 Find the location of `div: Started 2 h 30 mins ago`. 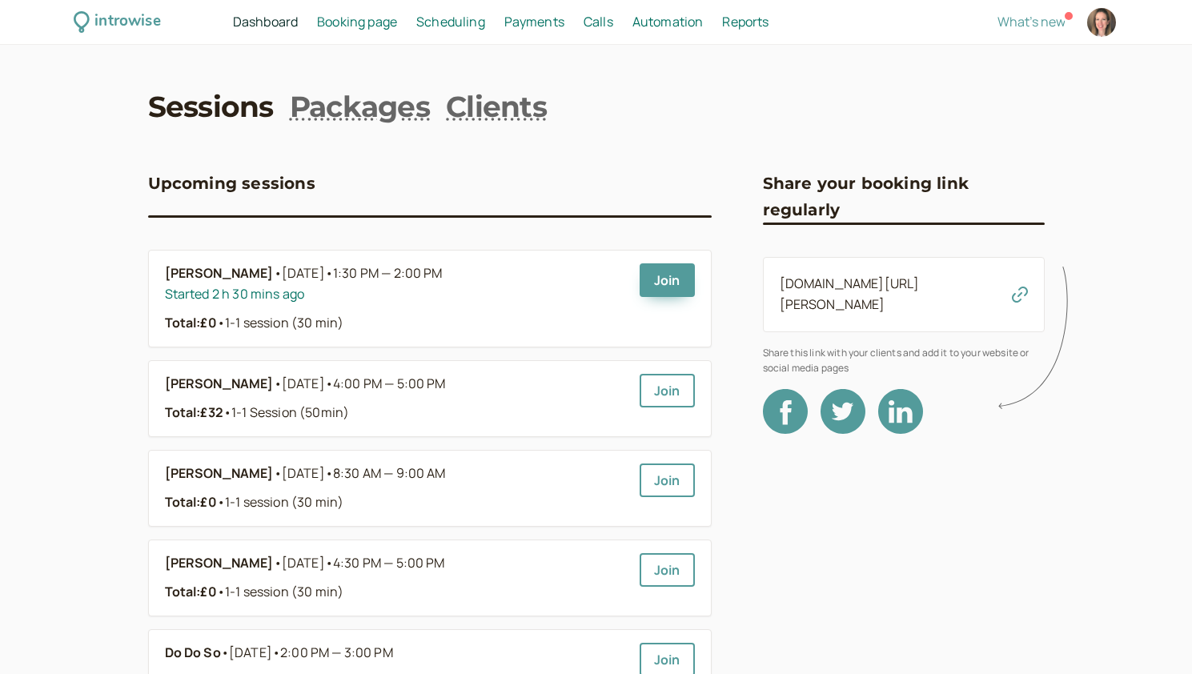

div: Started 2 h 30 mins ago is located at coordinates (396, 295).